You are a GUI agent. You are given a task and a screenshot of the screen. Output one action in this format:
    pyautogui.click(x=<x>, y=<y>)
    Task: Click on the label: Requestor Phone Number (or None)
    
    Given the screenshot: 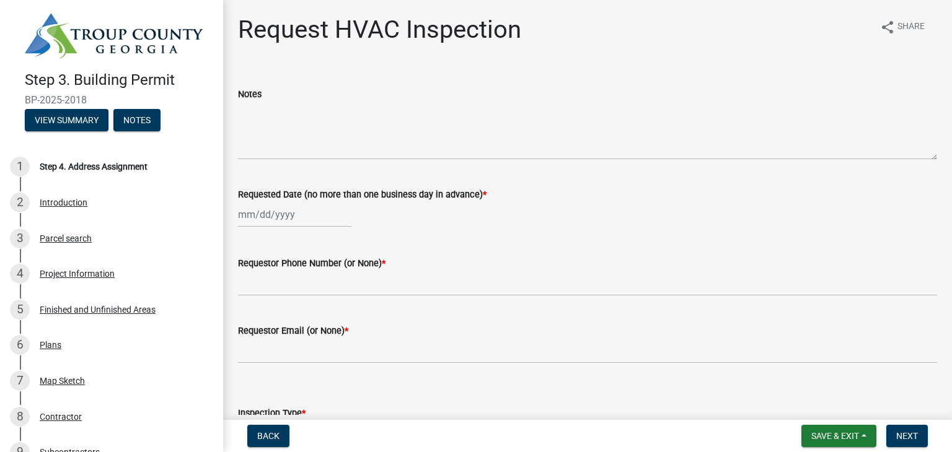 What is the action you would take?
    pyautogui.click(x=312, y=264)
    